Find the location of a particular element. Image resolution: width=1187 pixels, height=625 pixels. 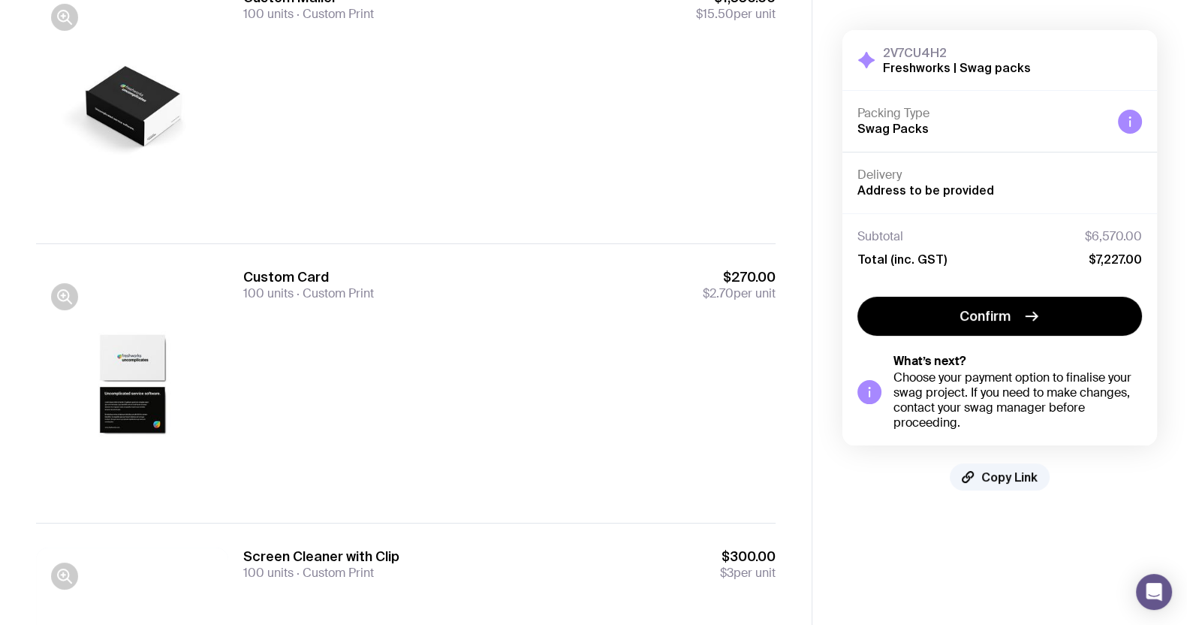

span: $6,570.00 is located at coordinates (1113, 236).